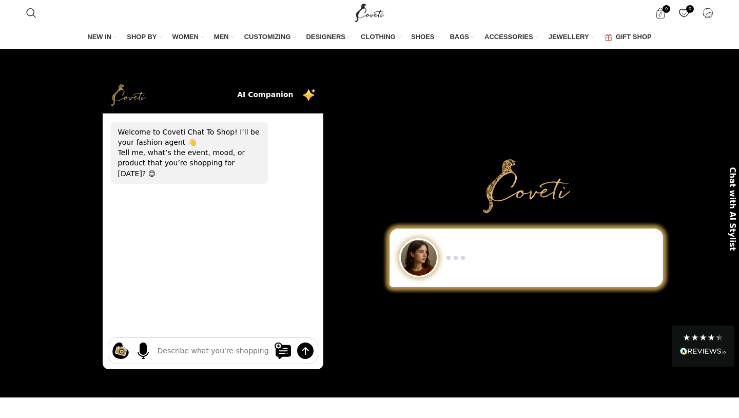  What do you see at coordinates (423, 37) in the screenshot?
I see `span: SHOES` at bounding box center [423, 37].